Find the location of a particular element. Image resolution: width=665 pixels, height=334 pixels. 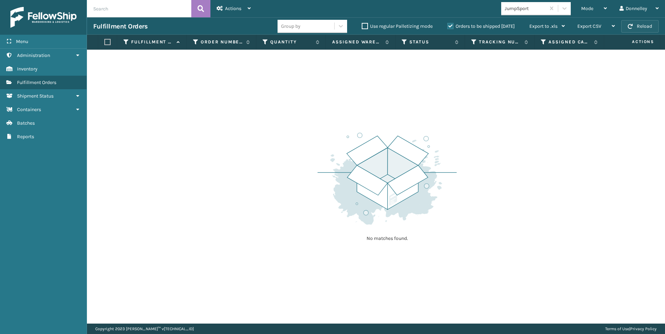

label: Assigned Warehouse is located at coordinates (357, 42).